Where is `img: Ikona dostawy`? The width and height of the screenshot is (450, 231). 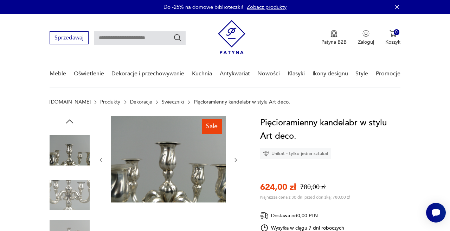 img: Ikona dostawy is located at coordinates (264, 215).